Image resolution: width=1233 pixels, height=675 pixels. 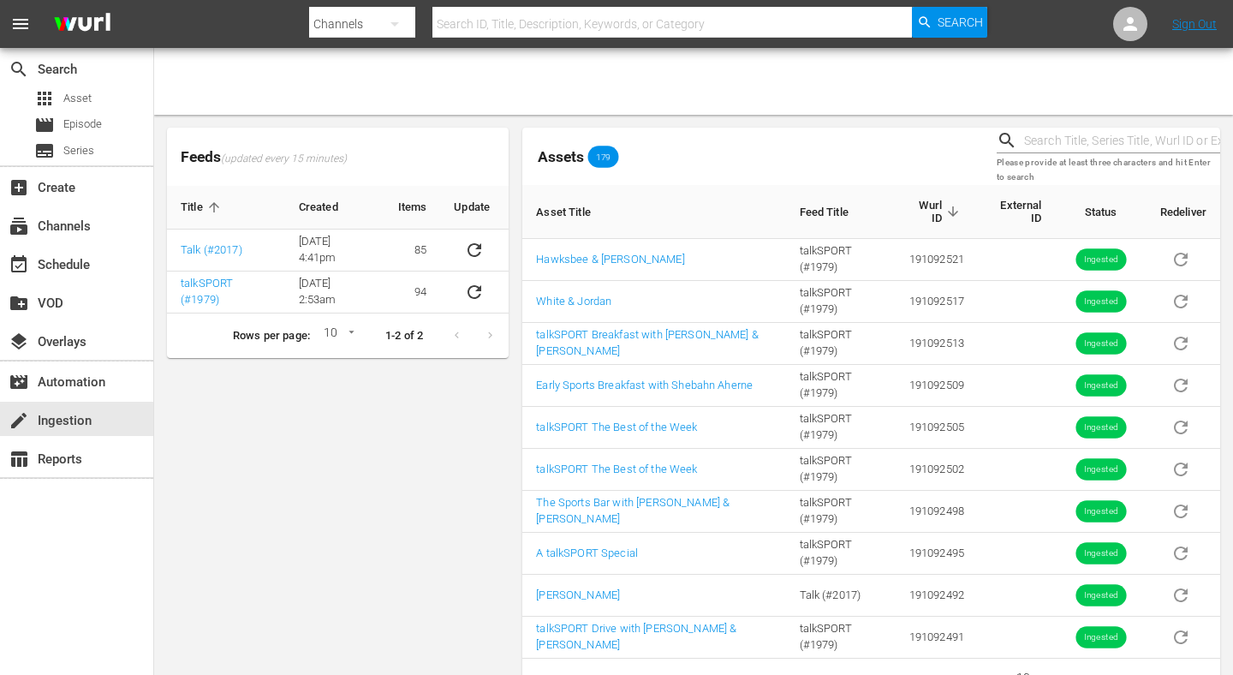 I want to click on th: Status, so click(x=1101, y=212).